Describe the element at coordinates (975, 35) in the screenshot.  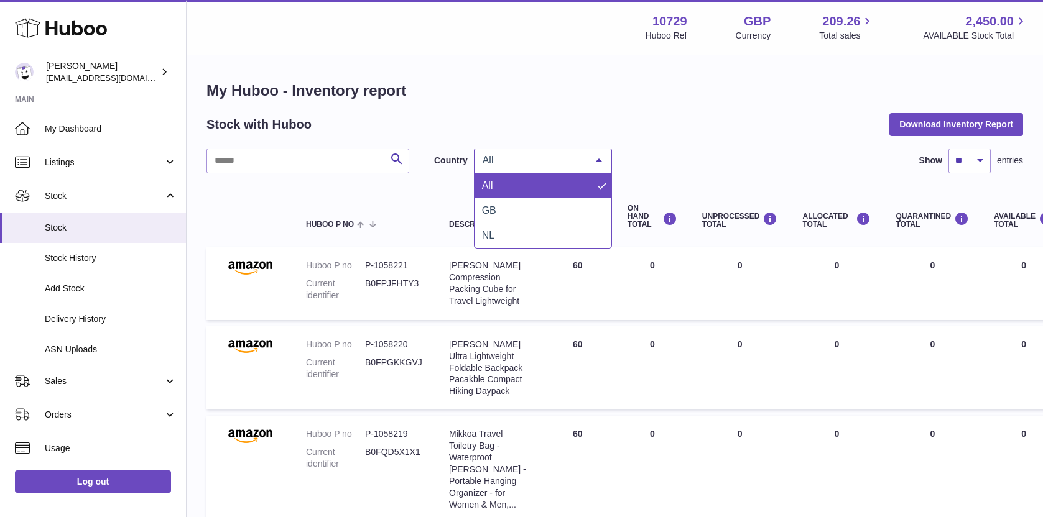
I see `span: AVAILABLE Stock Total` at that location.